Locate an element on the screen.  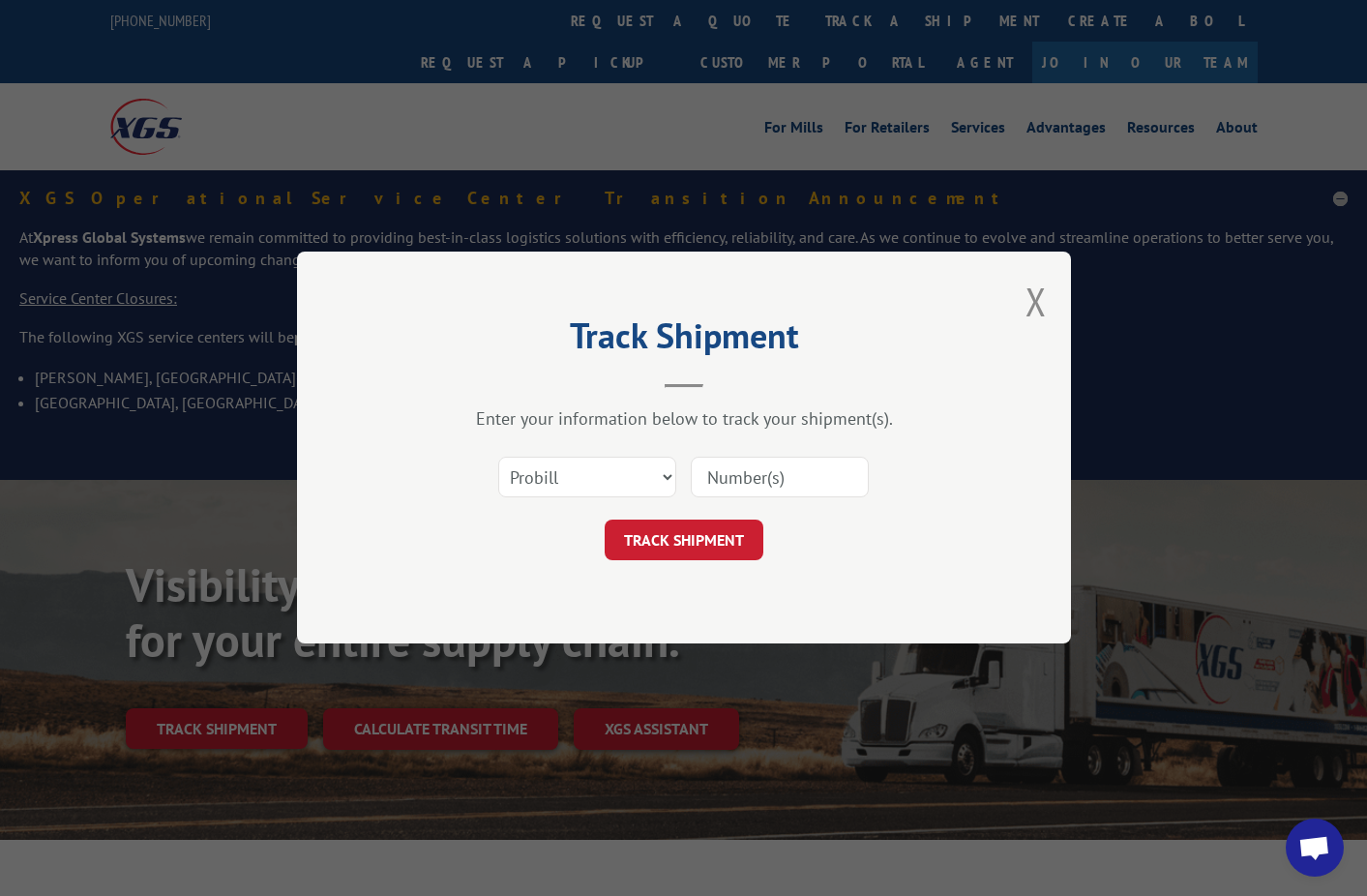
h2: Track Shipment is located at coordinates (684, 340).